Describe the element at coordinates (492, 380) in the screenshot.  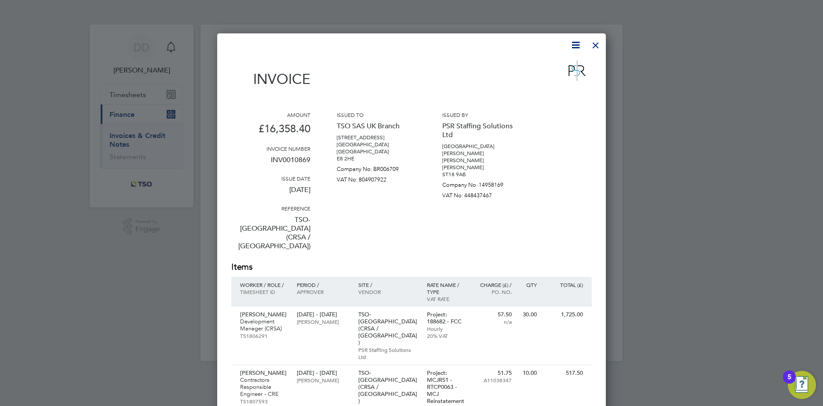
I see `p: A11038347` at that location.